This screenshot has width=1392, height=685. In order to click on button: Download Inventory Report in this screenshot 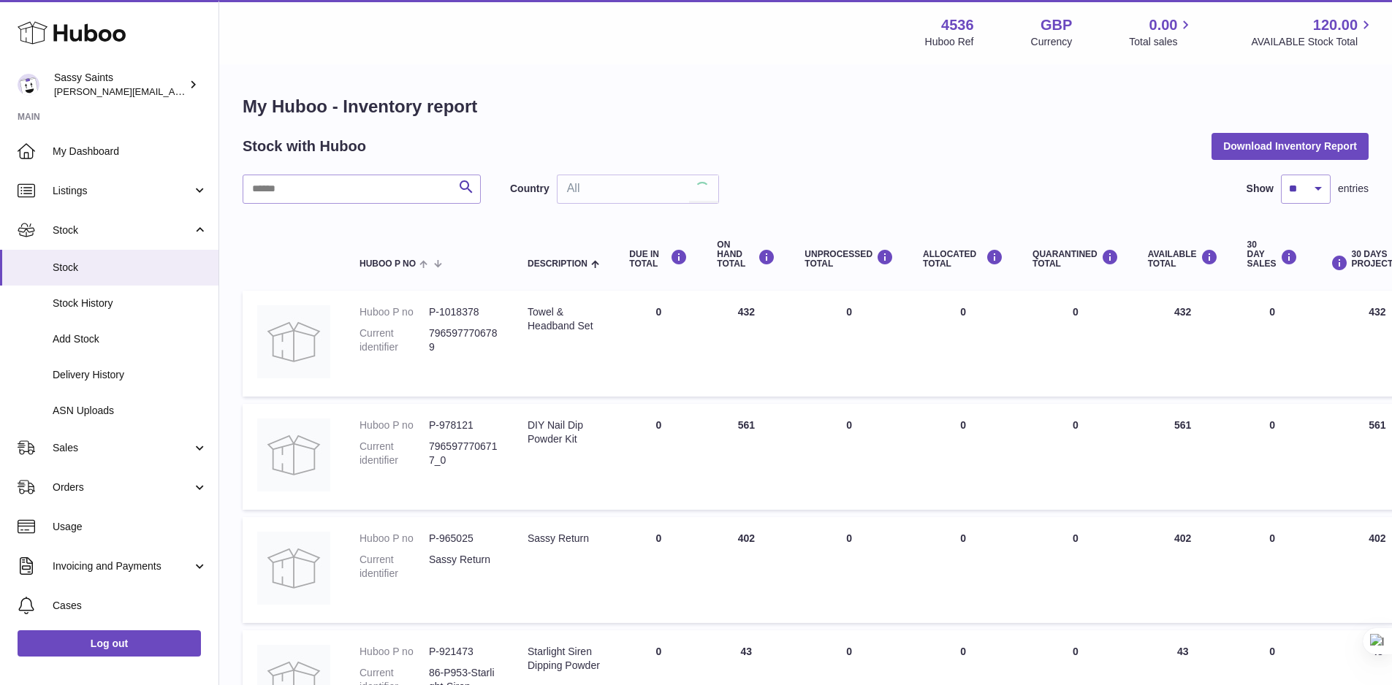, I will do `click(1290, 146)`.